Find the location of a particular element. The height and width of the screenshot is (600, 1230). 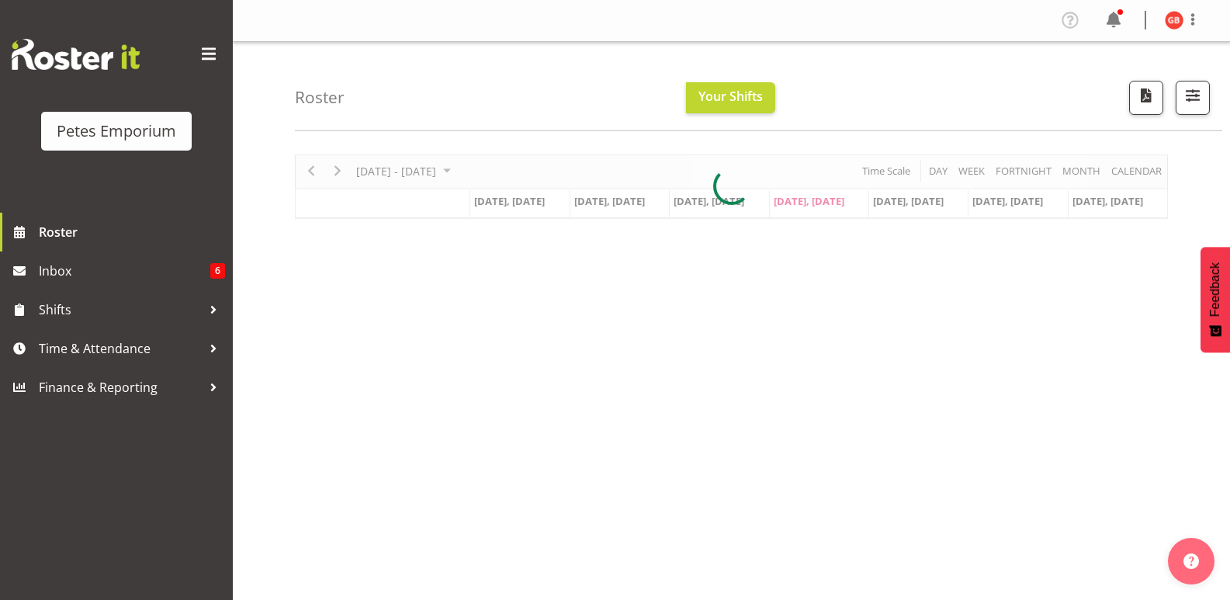

button: Your Shifts is located at coordinates (730, 98).